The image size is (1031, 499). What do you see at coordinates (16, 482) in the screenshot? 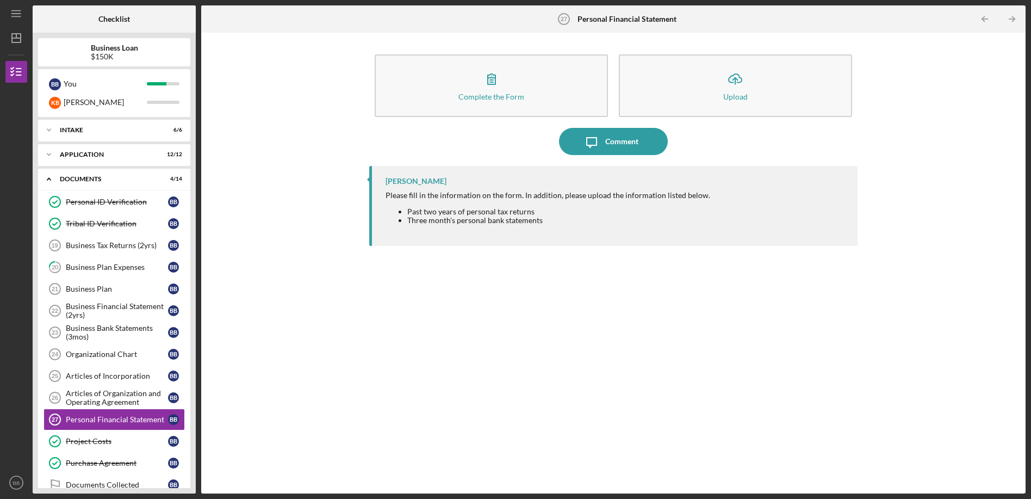
I see `text: BB` at bounding box center [16, 482].